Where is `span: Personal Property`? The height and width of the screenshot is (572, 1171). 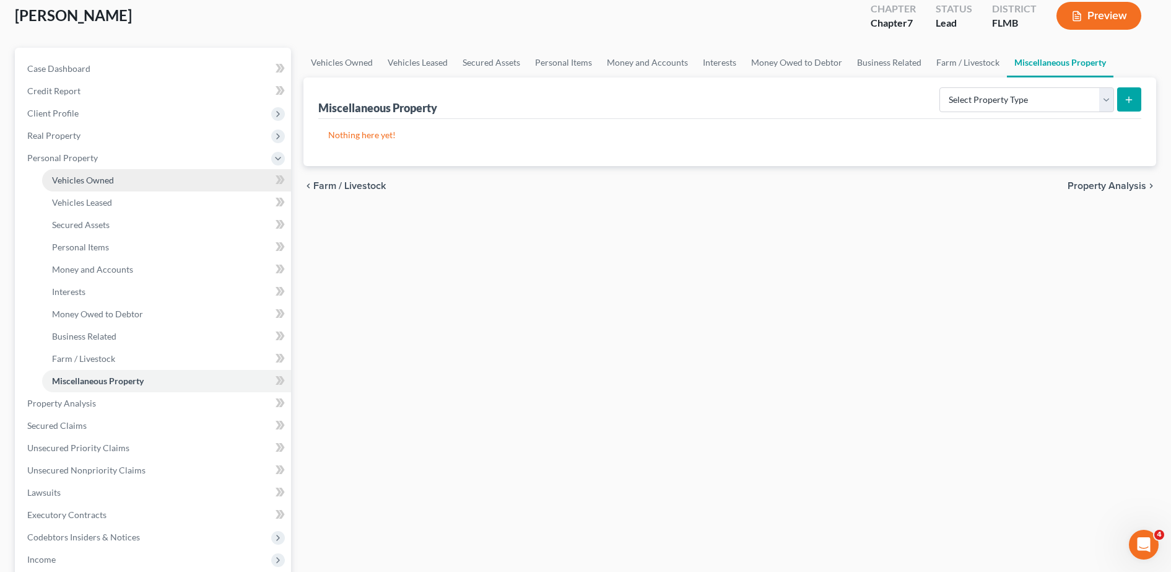 span: Personal Property is located at coordinates (63, 157).